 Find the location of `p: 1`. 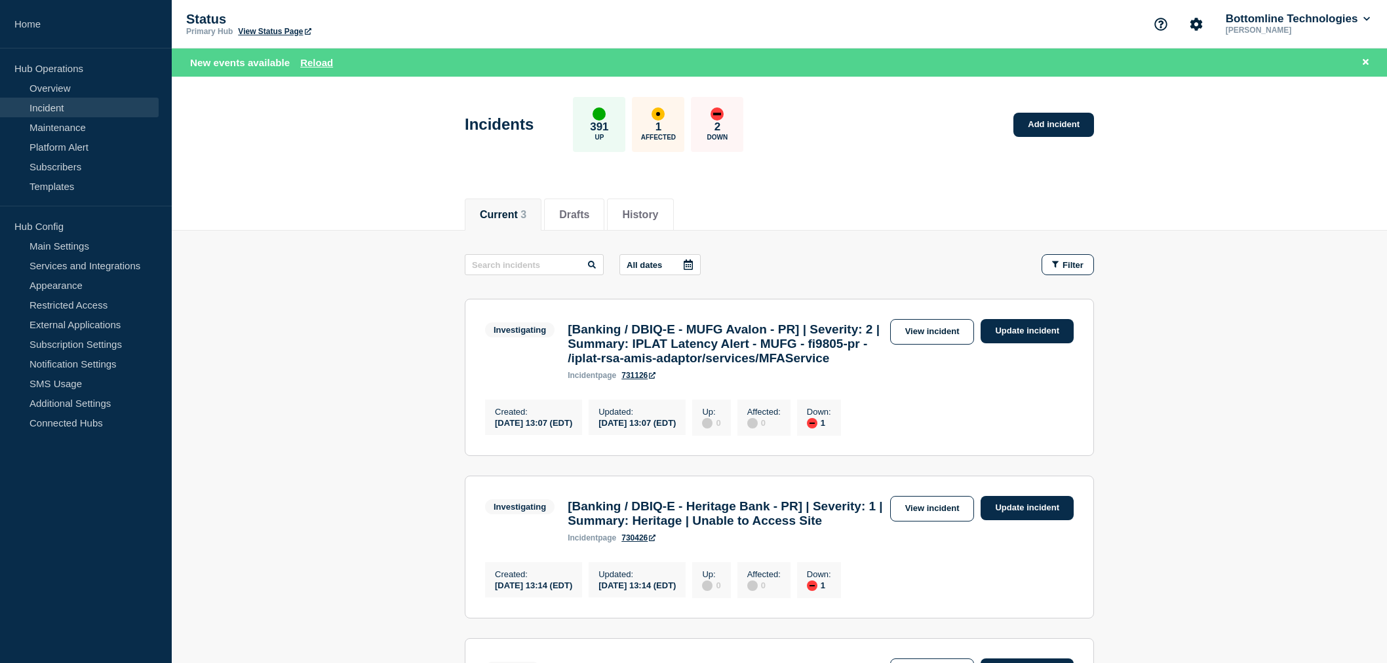

p: 1 is located at coordinates (658, 127).